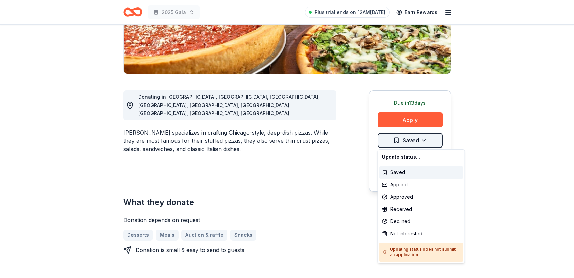  Describe the element at coordinates (421, 157) in the screenshot. I see `div: Update status...` at that location.